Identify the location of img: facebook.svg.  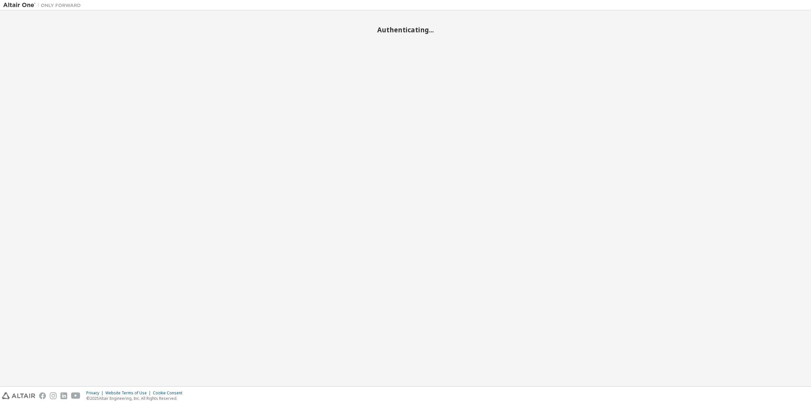
(42, 396).